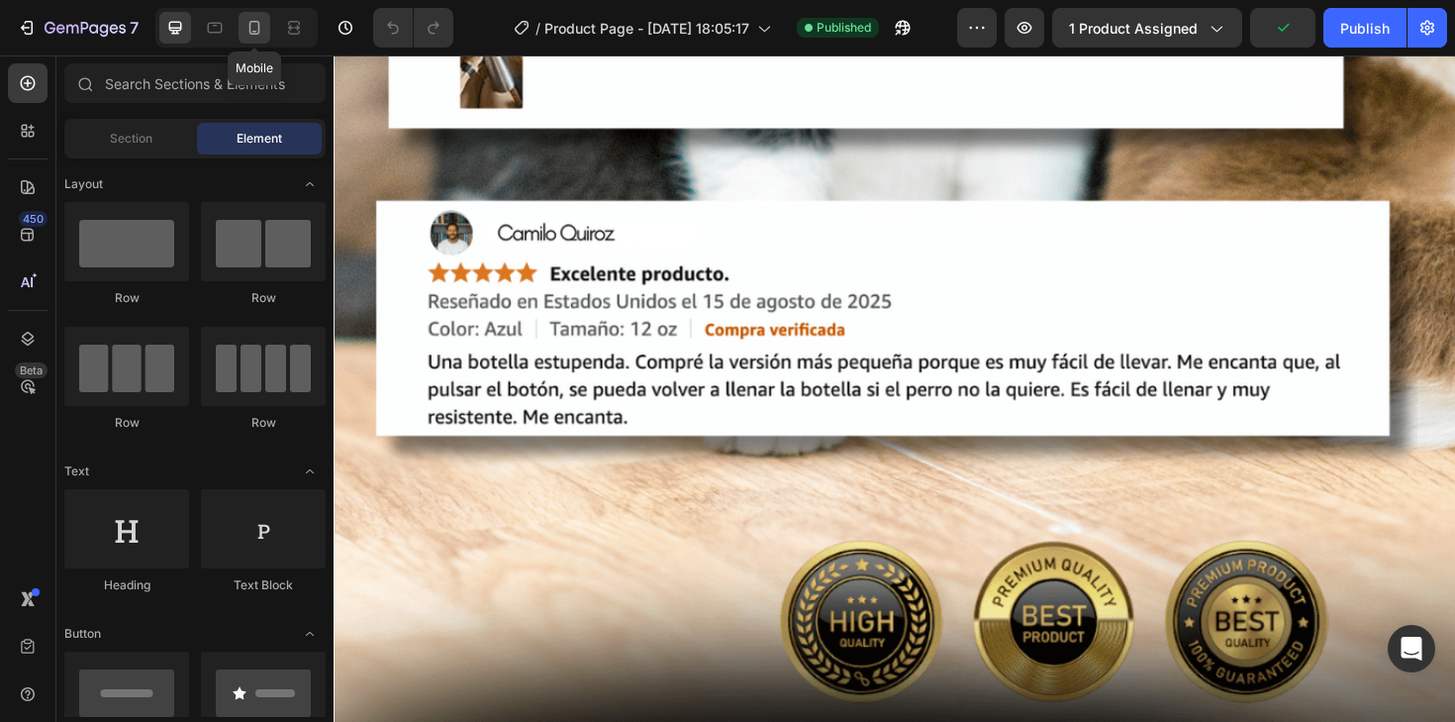  What do you see at coordinates (1365, 28) in the screenshot?
I see `button: Publish` at bounding box center [1365, 28].